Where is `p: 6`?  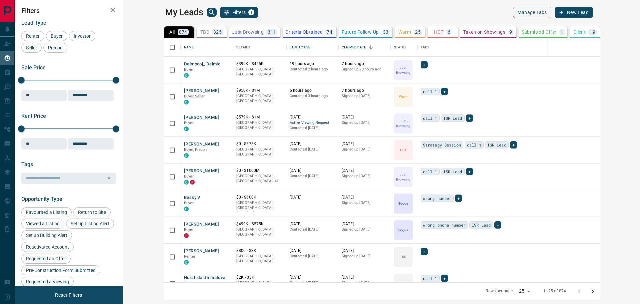
p: 6 is located at coordinates (449, 32).